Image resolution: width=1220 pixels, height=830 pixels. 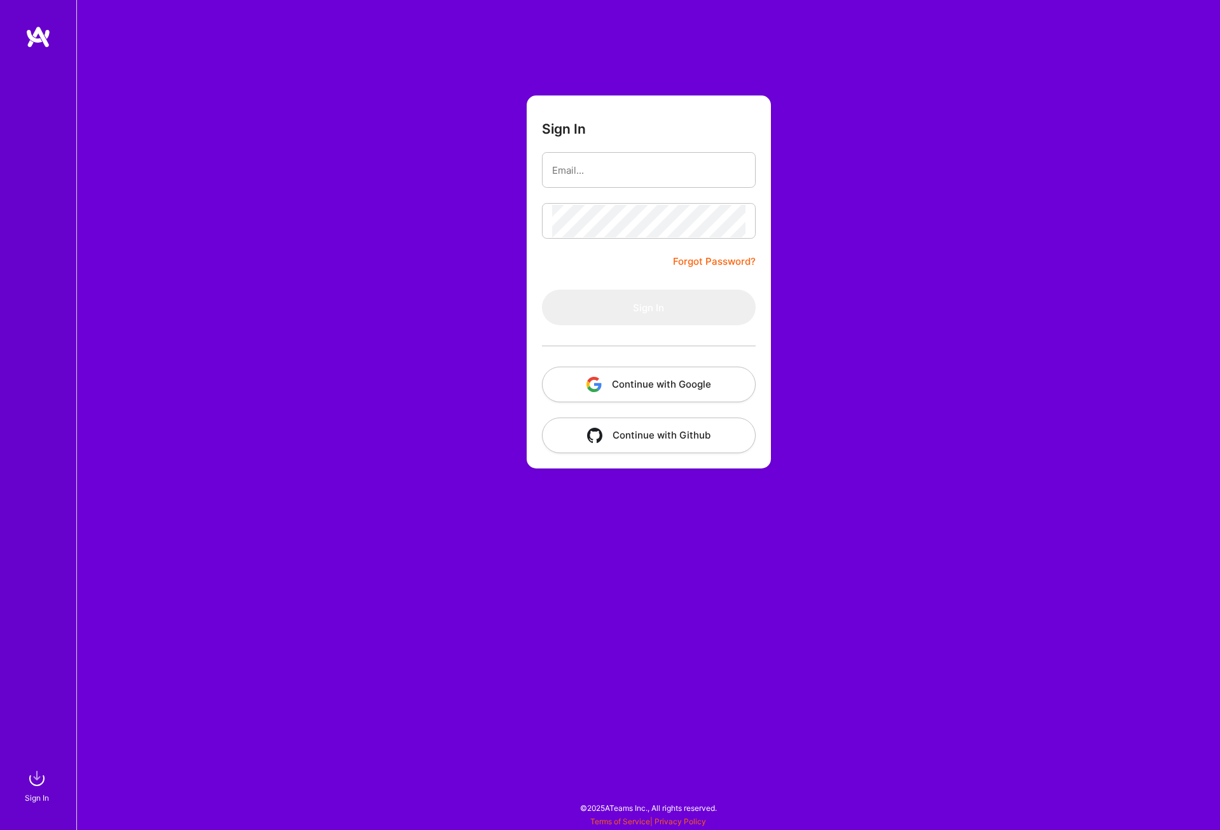 What do you see at coordinates (649, 170) in the screenshot?
I see `input: Email...` at bounding box center [649, 170].